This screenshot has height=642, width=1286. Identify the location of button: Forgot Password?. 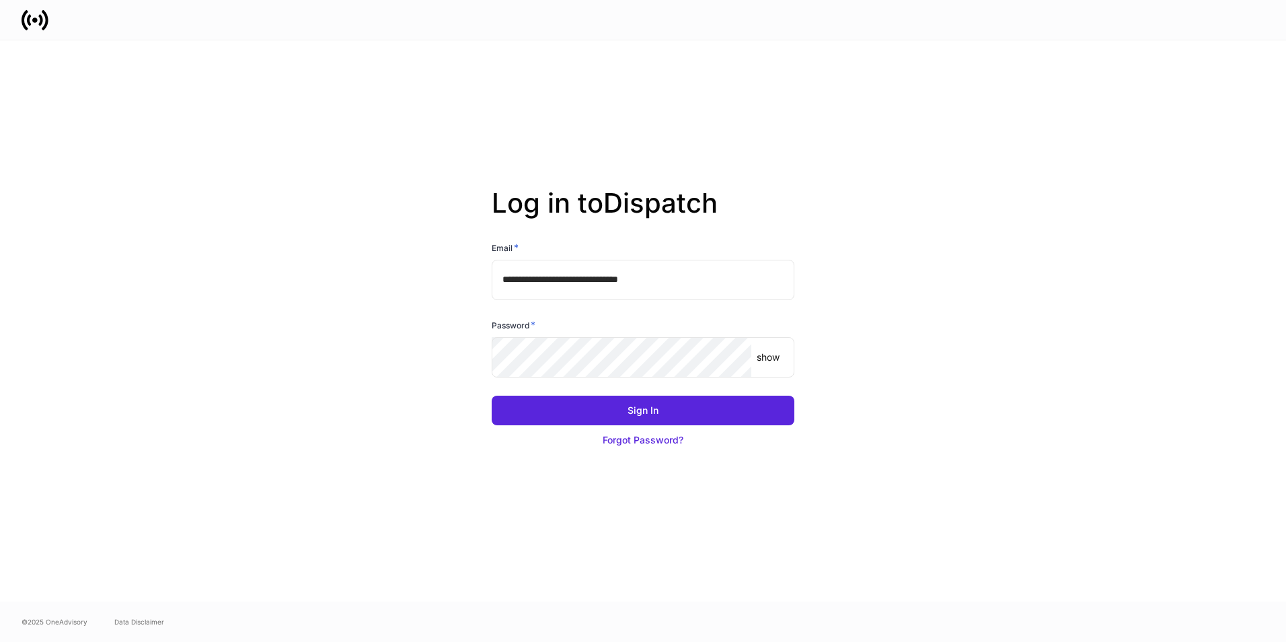
(643, 440).